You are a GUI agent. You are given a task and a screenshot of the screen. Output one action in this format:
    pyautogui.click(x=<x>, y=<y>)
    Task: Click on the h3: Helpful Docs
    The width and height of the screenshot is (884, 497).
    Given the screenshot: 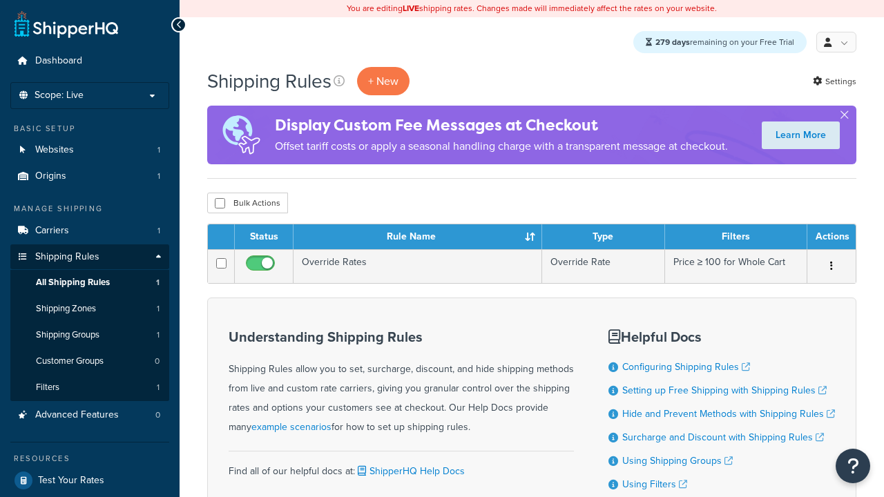 What is the action you would take?
    pyautogui.click(x=722, y=337)
    